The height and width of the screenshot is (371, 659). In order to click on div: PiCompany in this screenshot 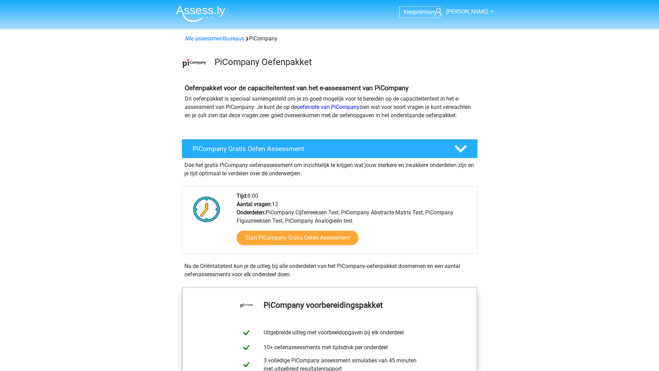, I will do `click(330, 39)`.